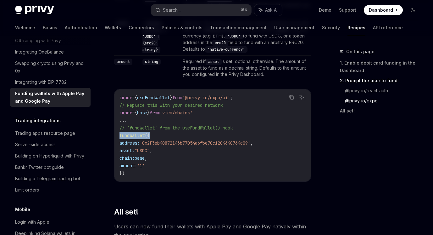 The height and width of the screenshot is (235, 433). Describe the element at coordinates (388, 28) in the screenshot. I see `a: API reference` at that location.